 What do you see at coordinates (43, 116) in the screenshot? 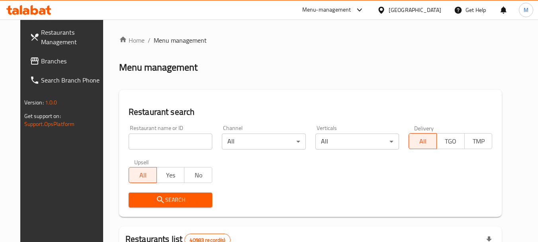
I see `span: Get support on:` at bounding box center [43, 116].